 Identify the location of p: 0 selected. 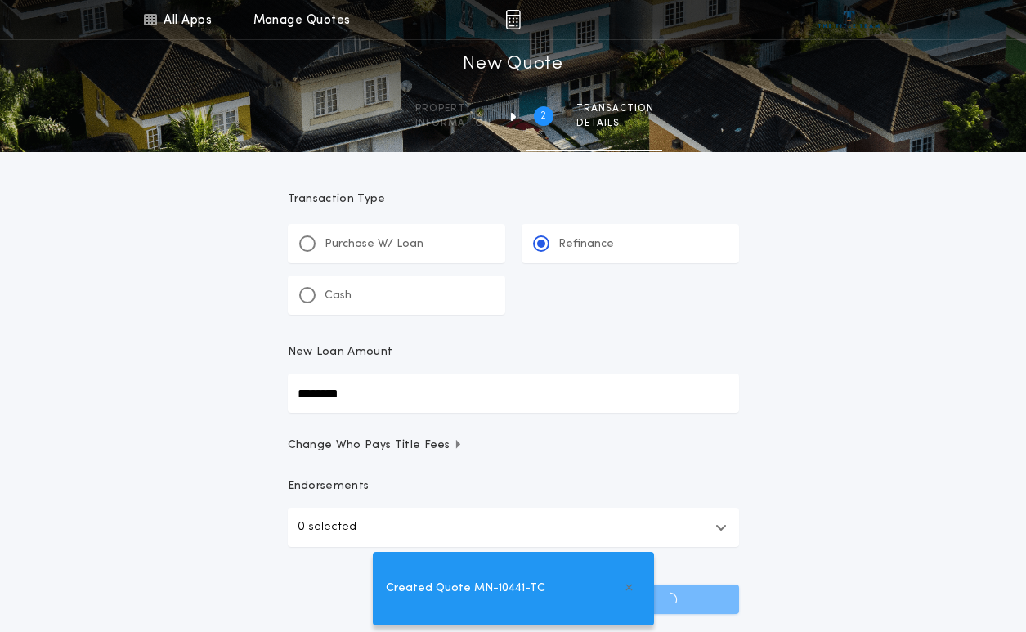
(327, 527).